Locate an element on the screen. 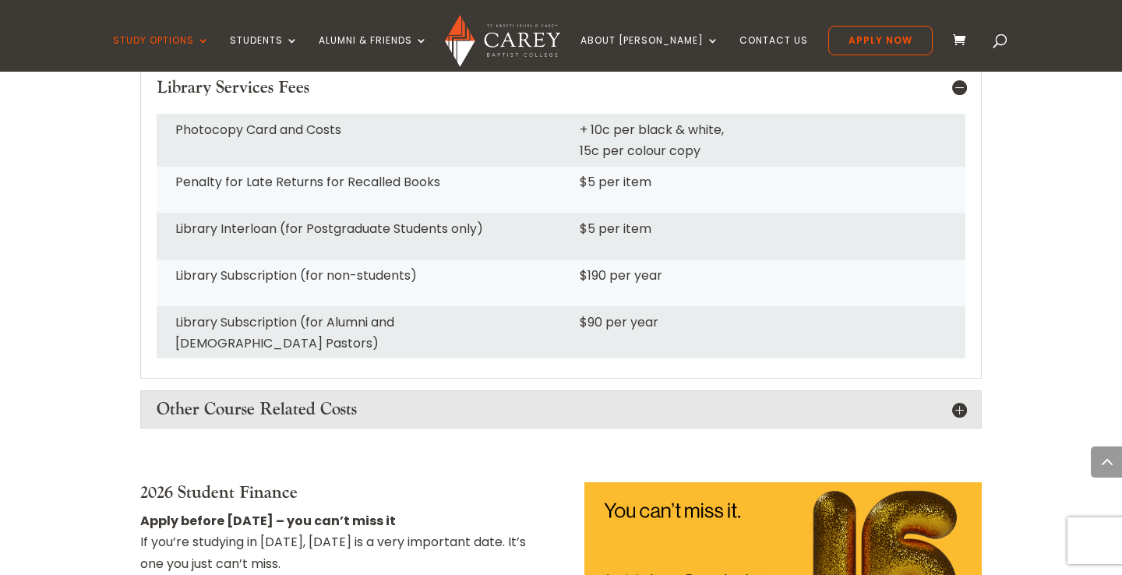  td: $190 per year is located at coordinates (763, 284).